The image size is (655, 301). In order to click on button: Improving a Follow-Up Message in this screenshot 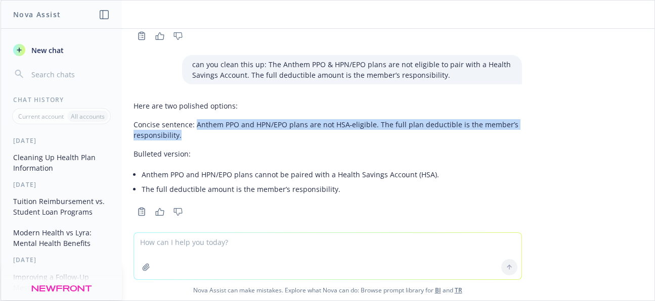, I will do `click(61, 283)`.